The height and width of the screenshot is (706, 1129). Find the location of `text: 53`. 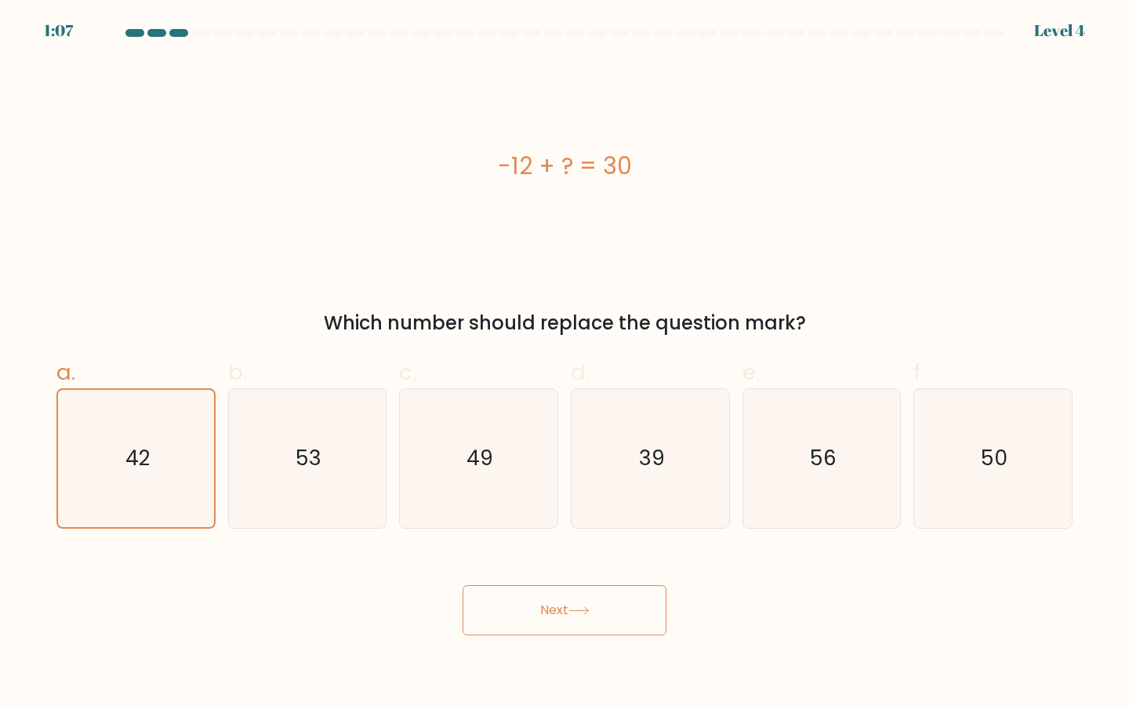

text: 53 is located at coordinates (308, 458).